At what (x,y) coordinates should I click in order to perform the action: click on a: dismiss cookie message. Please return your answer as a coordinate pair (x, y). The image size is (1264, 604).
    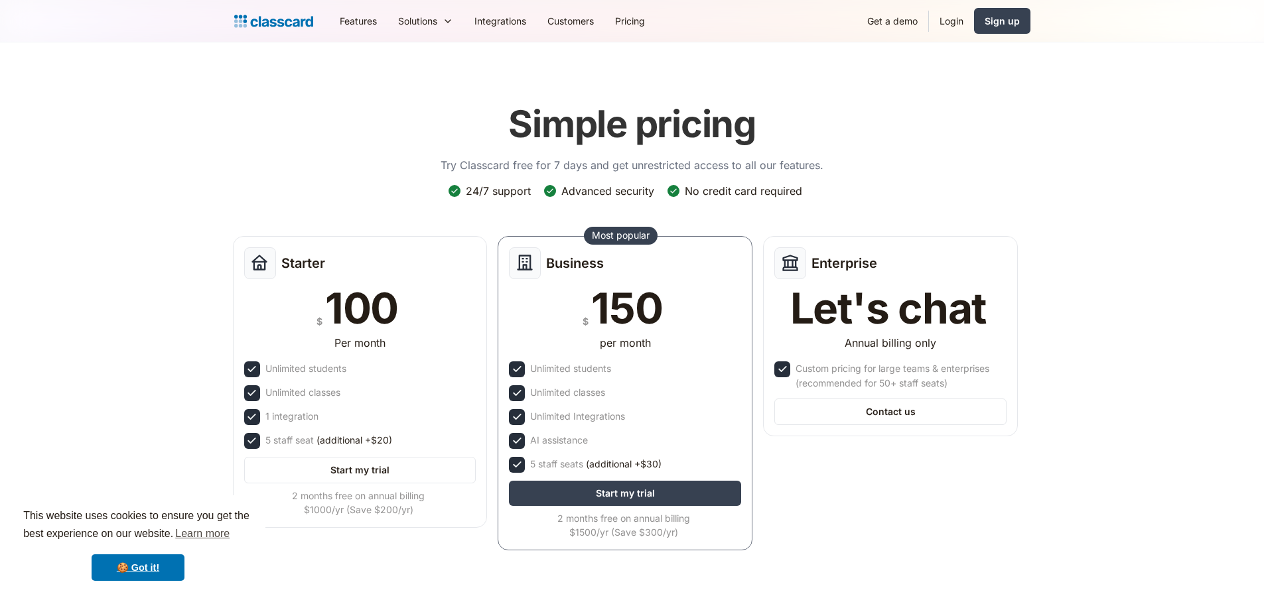
    Looking at the image, I should click on (138, 568).